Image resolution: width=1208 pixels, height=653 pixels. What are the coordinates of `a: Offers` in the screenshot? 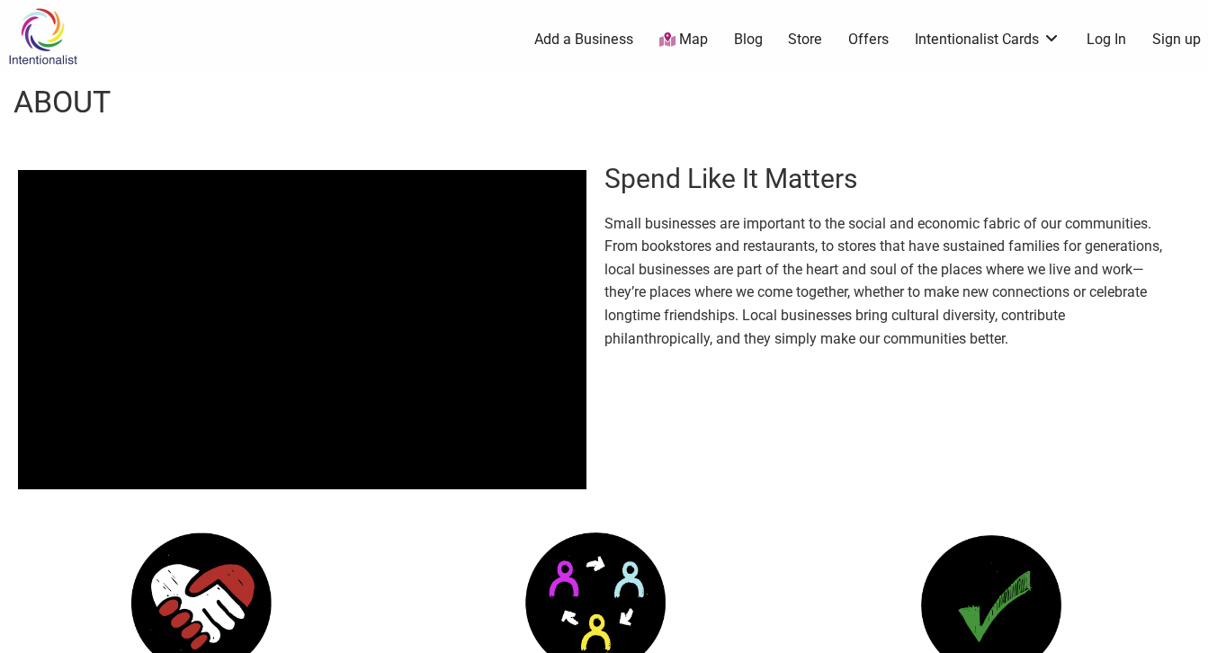 It's located at (868, 40).